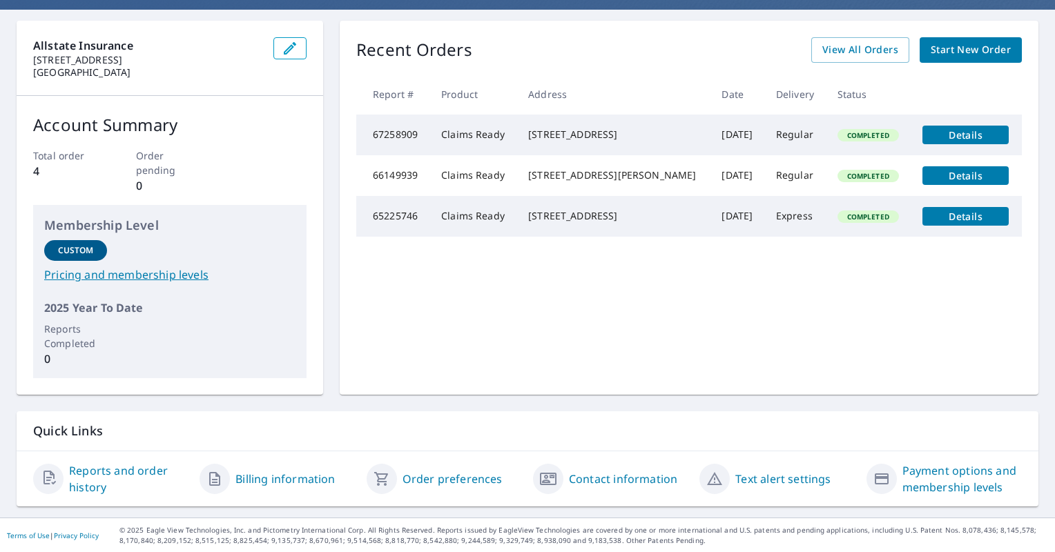 The width and height of the screenshot is (1055, 552). I want to click on th: Product, so click(473, 94).